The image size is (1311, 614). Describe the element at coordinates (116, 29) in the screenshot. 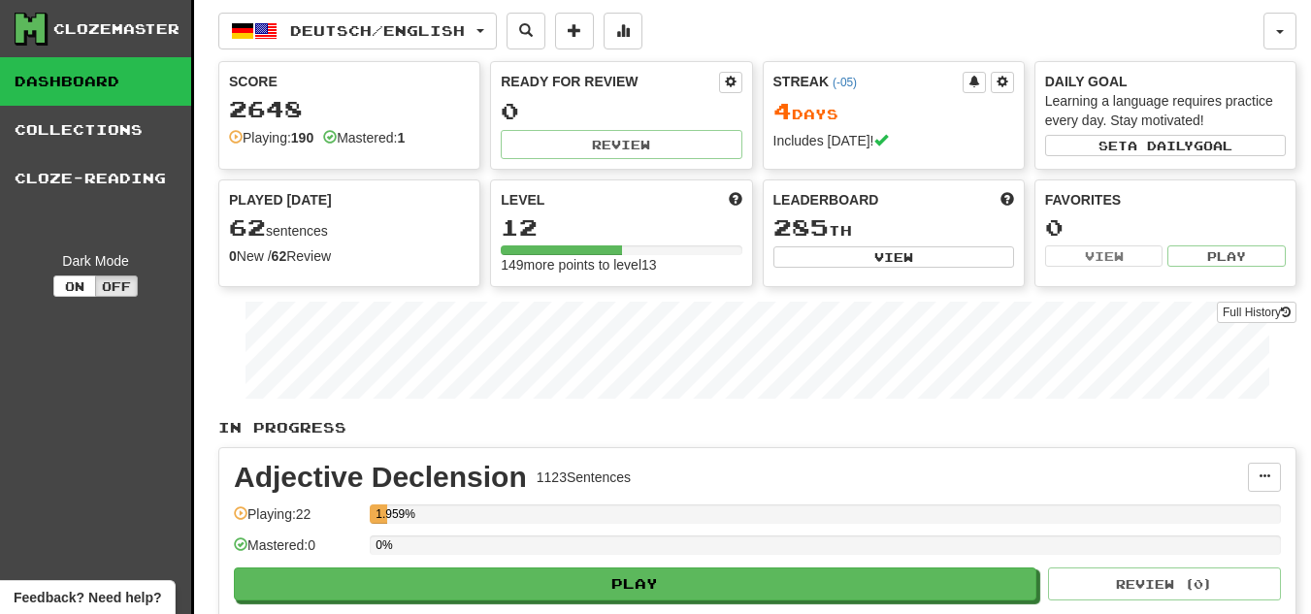

I see `div: Clozemaster` at that location.